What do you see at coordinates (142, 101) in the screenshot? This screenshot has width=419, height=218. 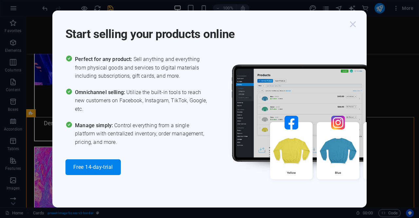 I see `span: Utilize the built-in tools to reach new customers on Facebook, Instagram, TikTok, Google, etc.` at bounding box center [142, 101].